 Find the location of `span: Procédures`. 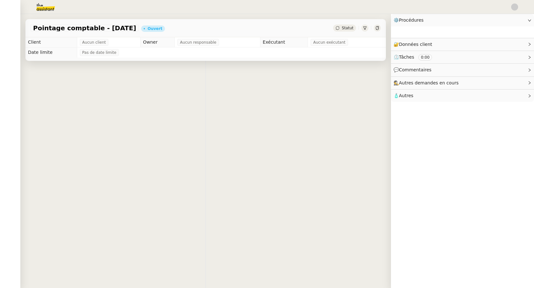

span: Procédures is located at coordinates (412, 20).